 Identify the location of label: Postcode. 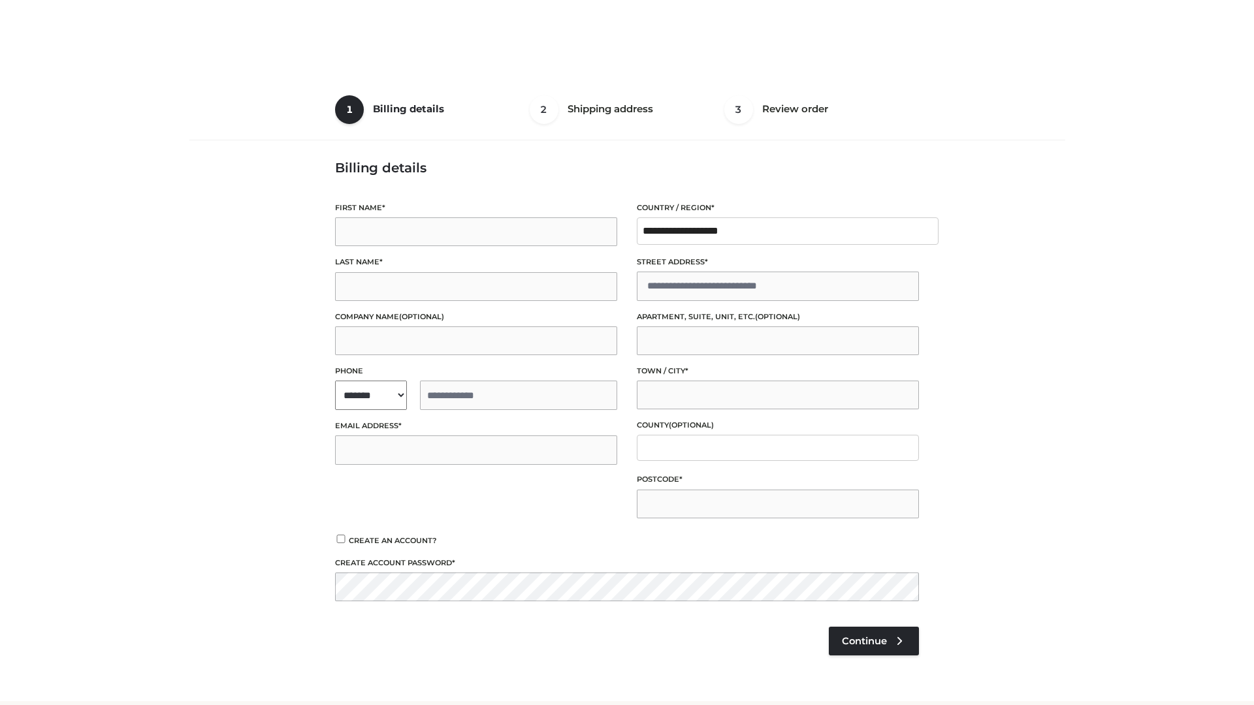
(778, 479).